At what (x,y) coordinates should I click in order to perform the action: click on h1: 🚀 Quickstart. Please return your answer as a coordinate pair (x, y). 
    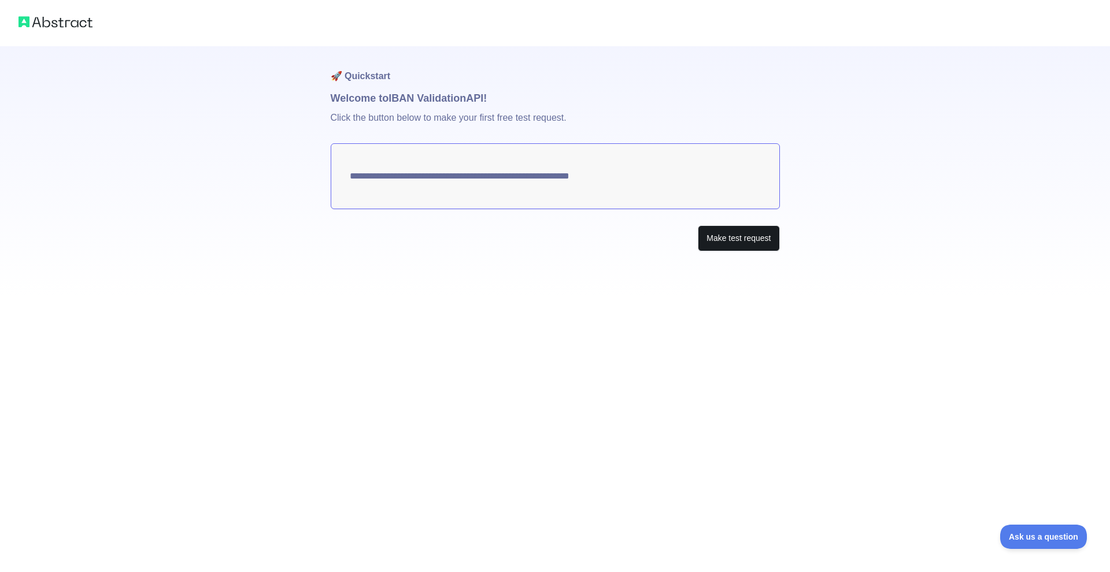
    Looking at the image, I should click on (555, 68).